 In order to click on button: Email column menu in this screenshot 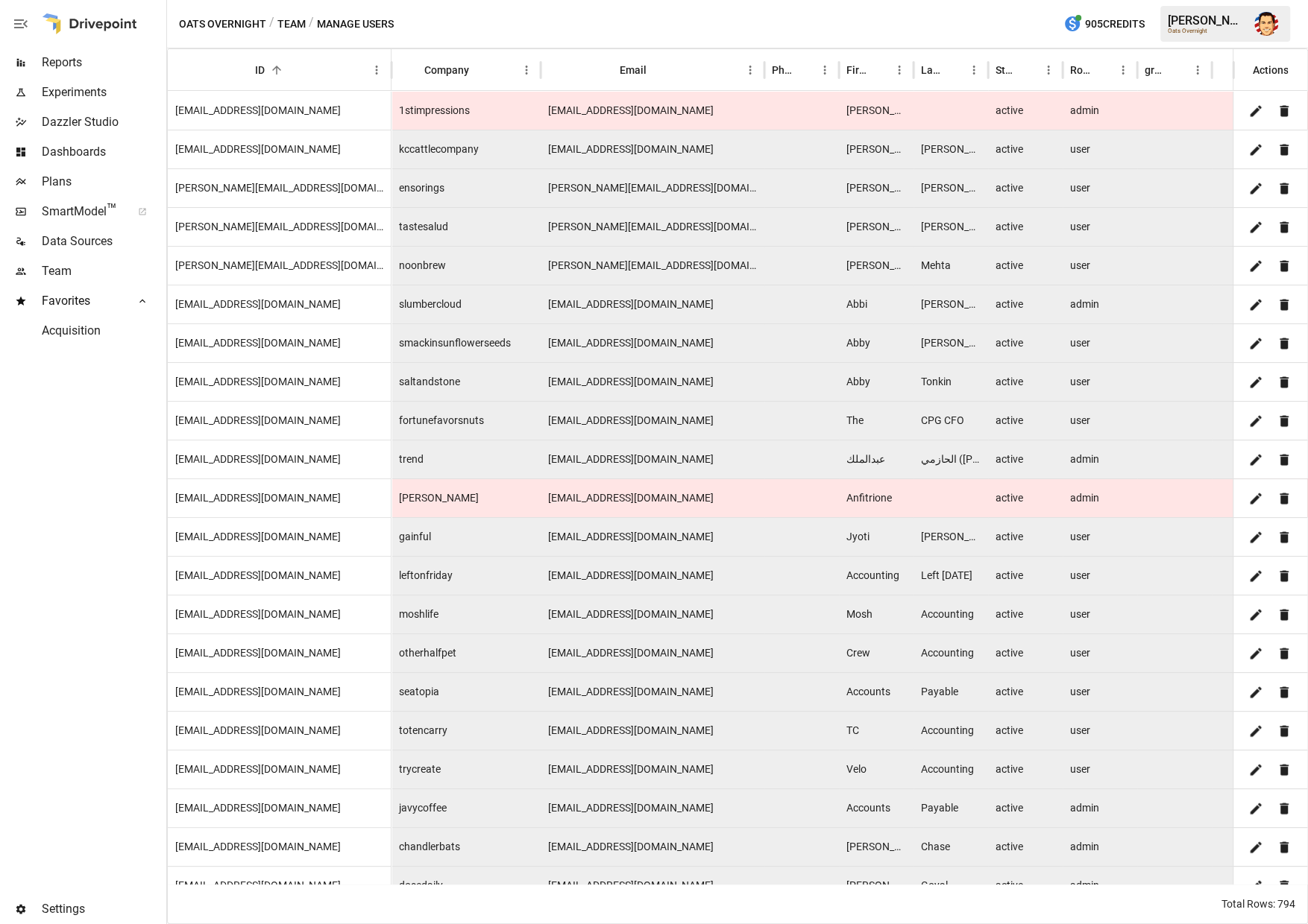, I will do `click(750, 70)`.